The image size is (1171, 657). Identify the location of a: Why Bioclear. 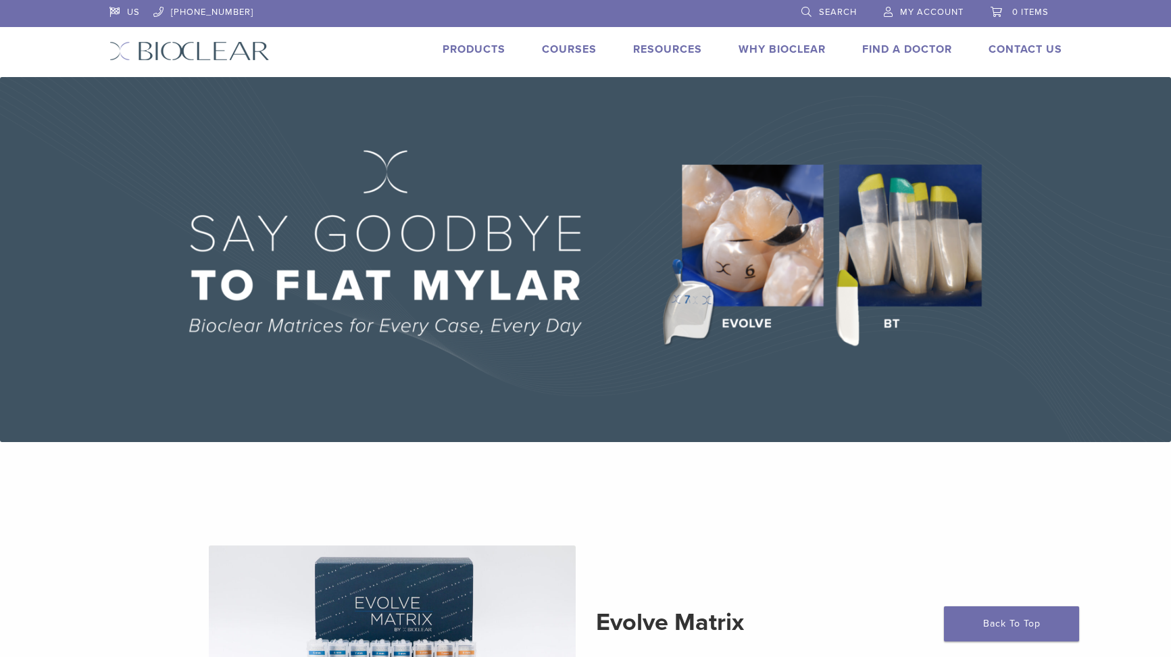
(782, 49).